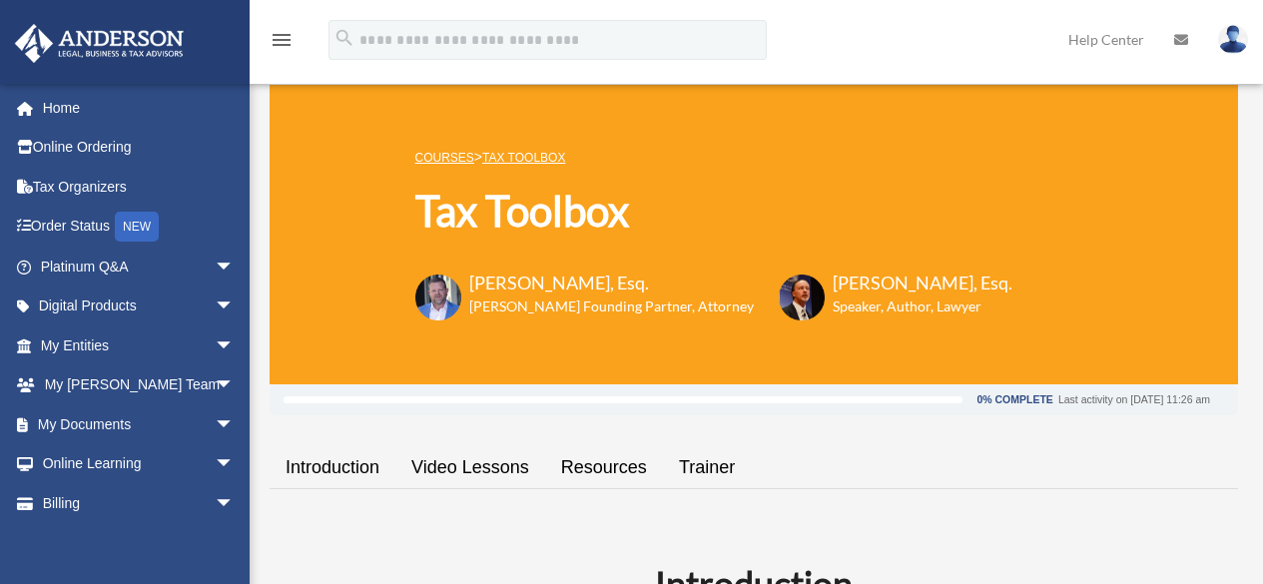 This screenshot has width=1263, height=584. What do you see at coordinates (802, 298) in the screenshot?
I see `img: Scott-Estill-Headshot.png` at bounding box center [802, 298].